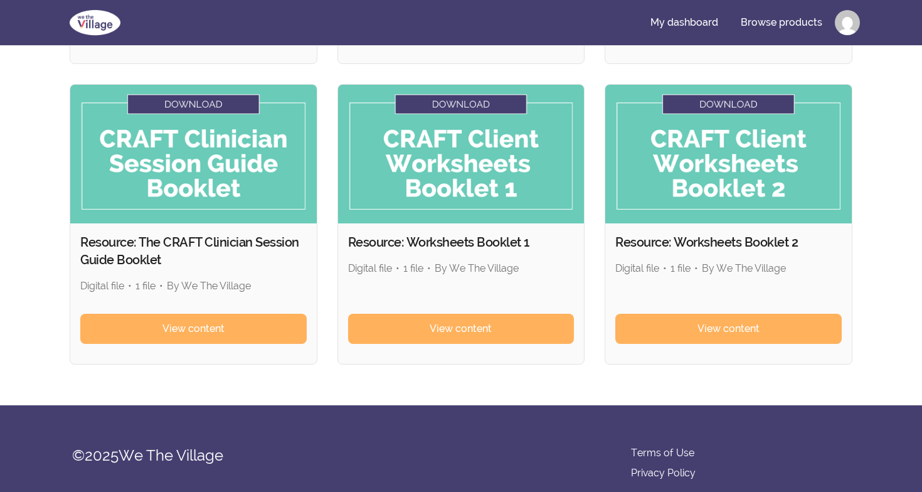 The image size is (922, 492). I want to click on img: Product image for Resource: Worksheets Booklet 1, so click(461, 154).